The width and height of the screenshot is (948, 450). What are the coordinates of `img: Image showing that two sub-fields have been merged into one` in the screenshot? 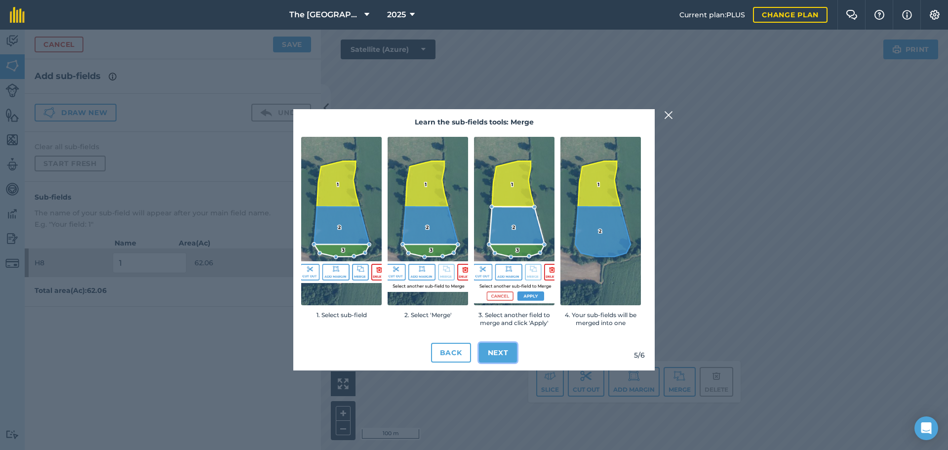 It's located at (600, 221).